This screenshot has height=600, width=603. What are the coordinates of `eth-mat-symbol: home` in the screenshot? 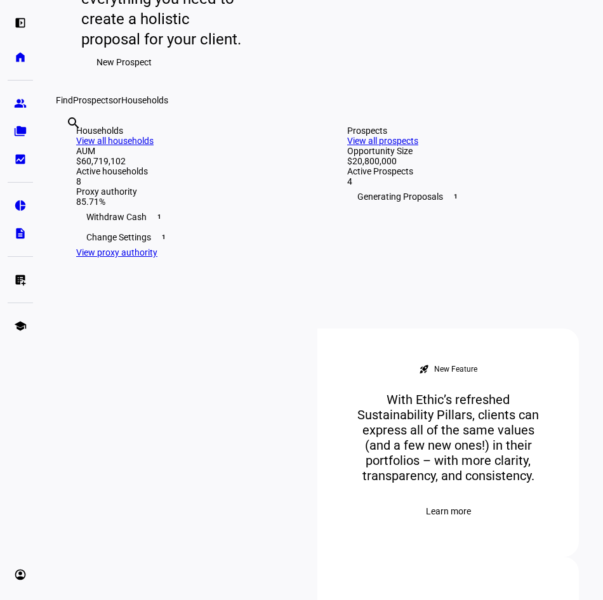 It's located at (20, 57).